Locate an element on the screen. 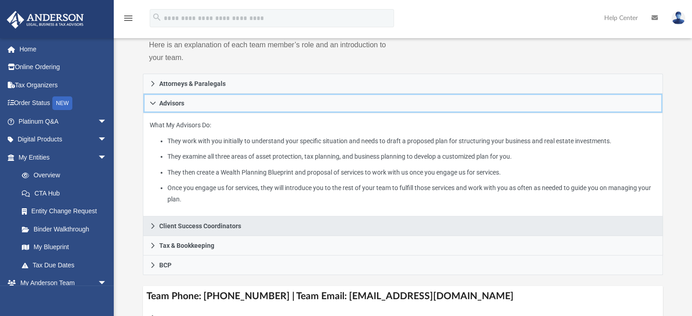 This screenshot has height=316, width=692. li: They work with you initially to understand your specific situation and needs to draft a proposed ... is located at coordinates (411, 141).